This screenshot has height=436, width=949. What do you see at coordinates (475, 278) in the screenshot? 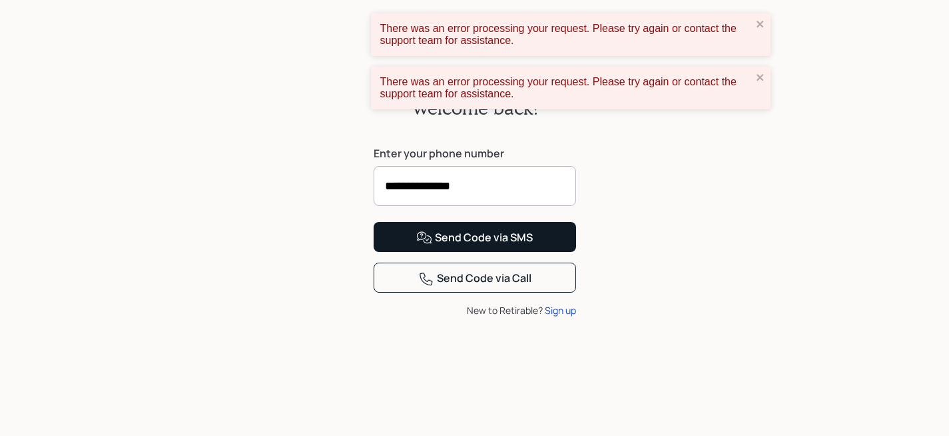
I see `div: Send Code via Call` at bounding box center [475, 278].